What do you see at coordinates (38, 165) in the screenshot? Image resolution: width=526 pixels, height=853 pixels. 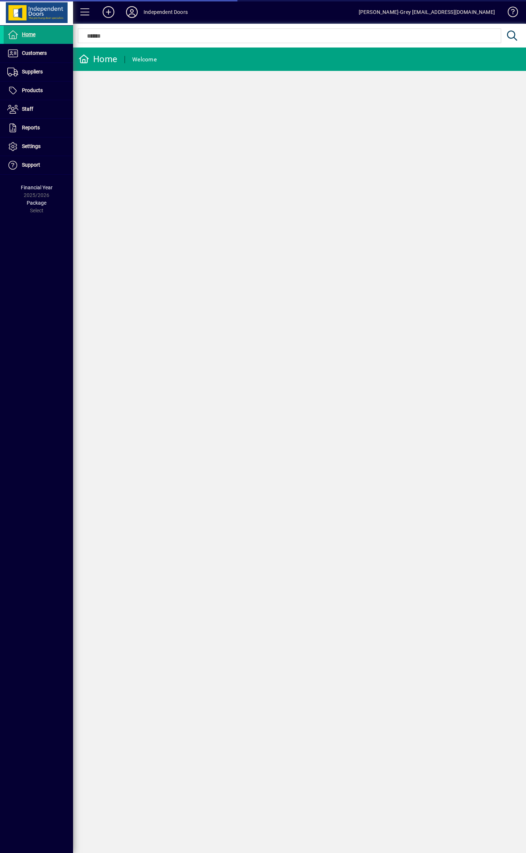 I see `a: Support` at bounding box center [38, 165].